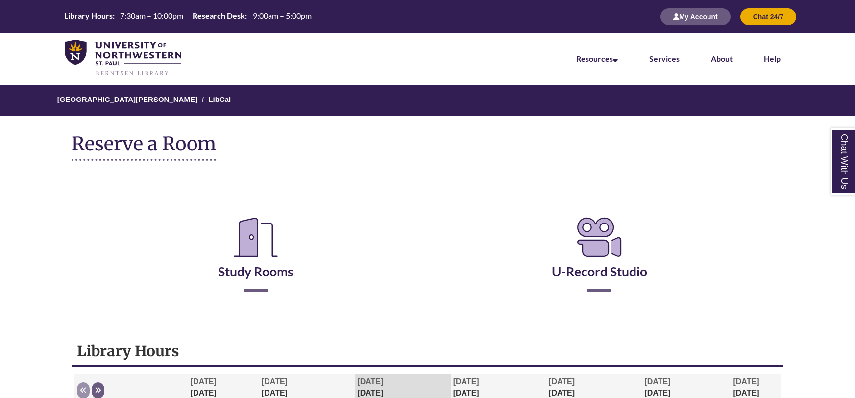 The image size is (855, 398). Describe the element at coordinates (188, 17) in the screenshot. I see `a: Hours Today` at that location.